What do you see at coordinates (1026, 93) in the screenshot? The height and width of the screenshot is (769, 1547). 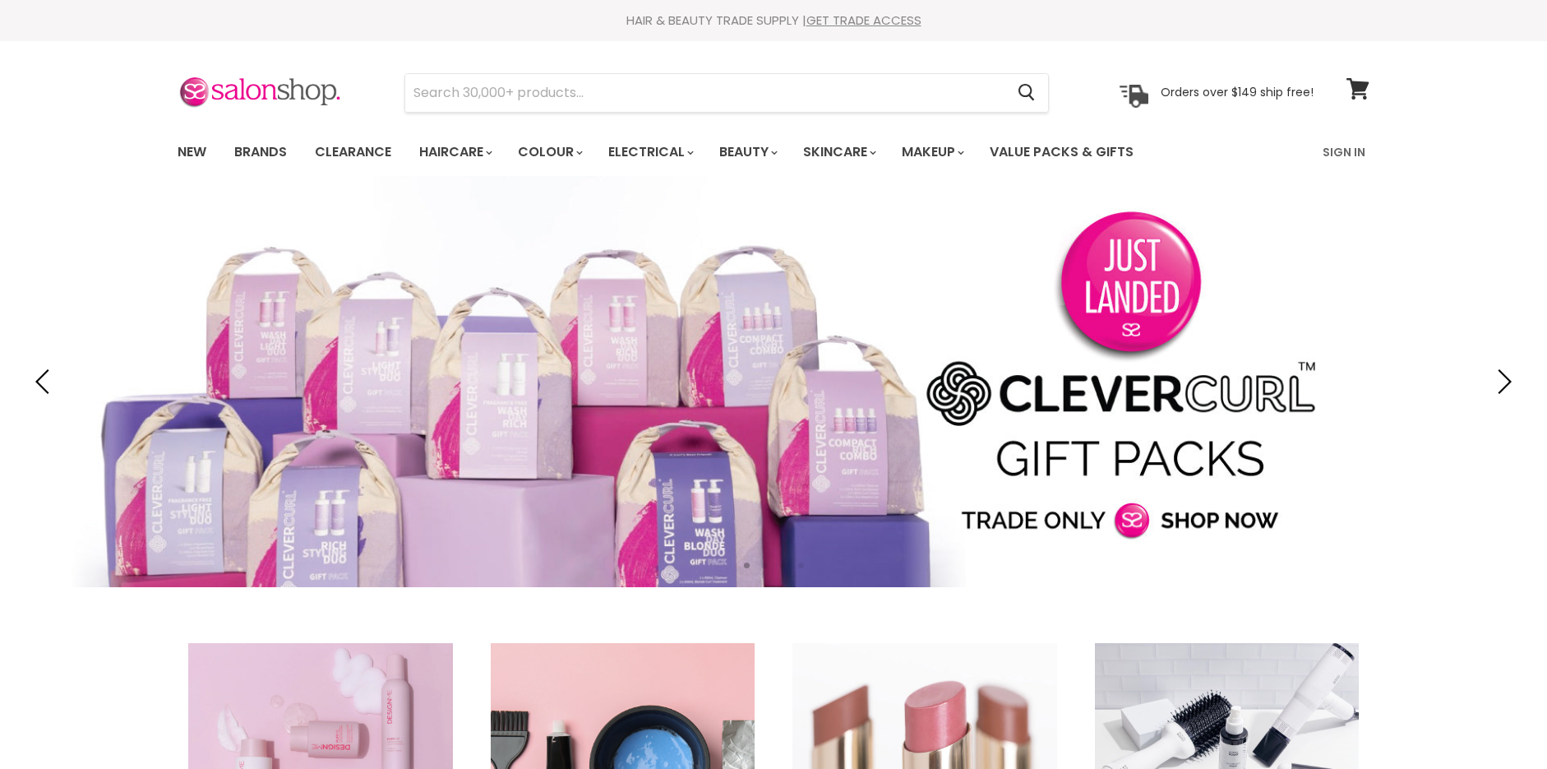 I see `button: Search` at bounding box center [1026, 93].